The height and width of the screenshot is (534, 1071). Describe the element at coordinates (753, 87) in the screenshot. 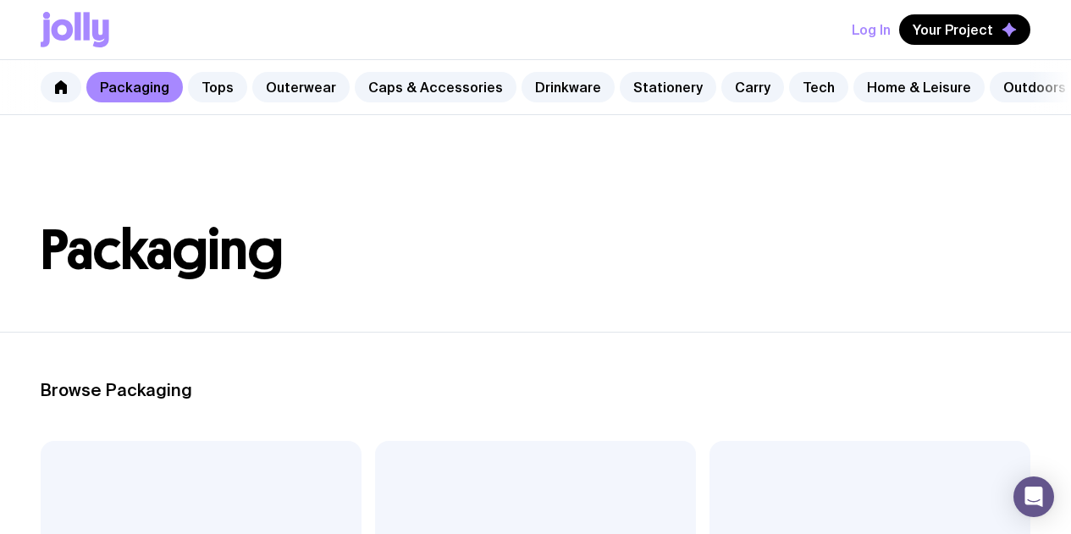

I see `a: Carry` at that location.